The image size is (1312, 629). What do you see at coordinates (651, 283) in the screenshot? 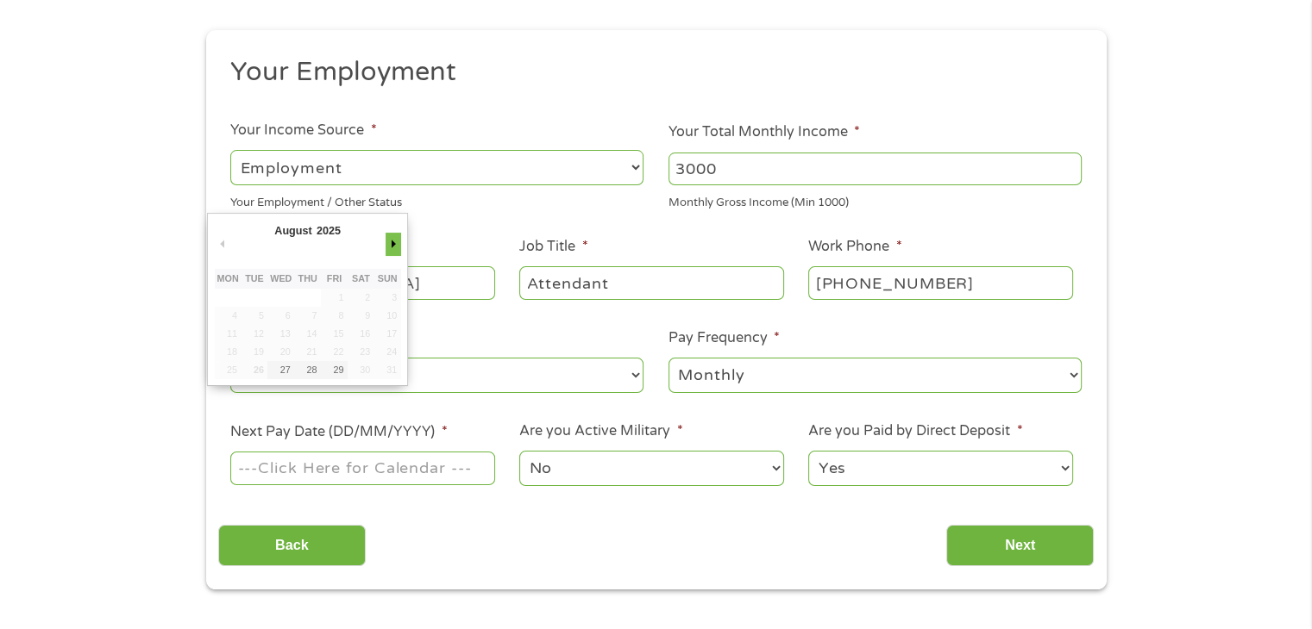
I see `input: Cashier` at bounding box center [651, 283].